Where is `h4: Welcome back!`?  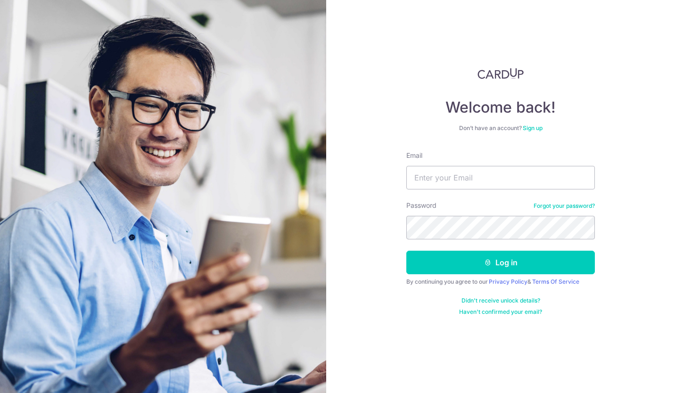 h4: Welcome back! is located at coordinates (501, 107).